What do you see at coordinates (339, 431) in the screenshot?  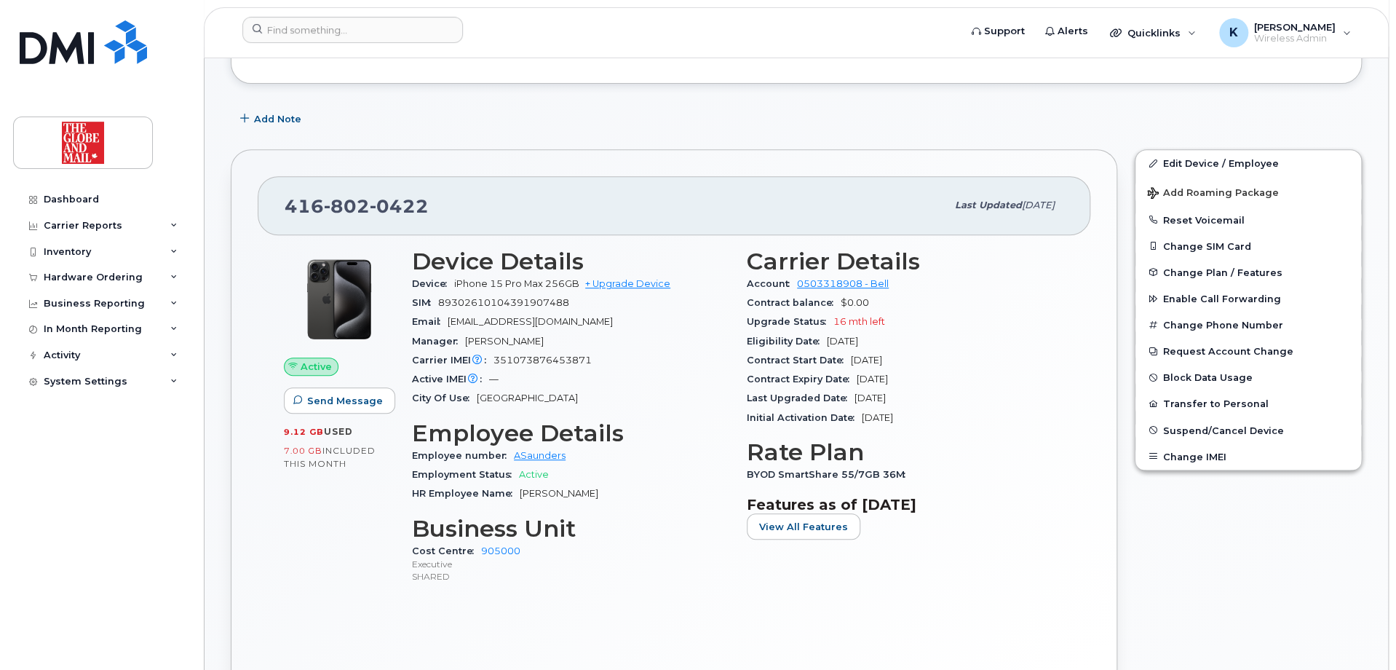 I see `span: used` at bounding box center [339, 431].